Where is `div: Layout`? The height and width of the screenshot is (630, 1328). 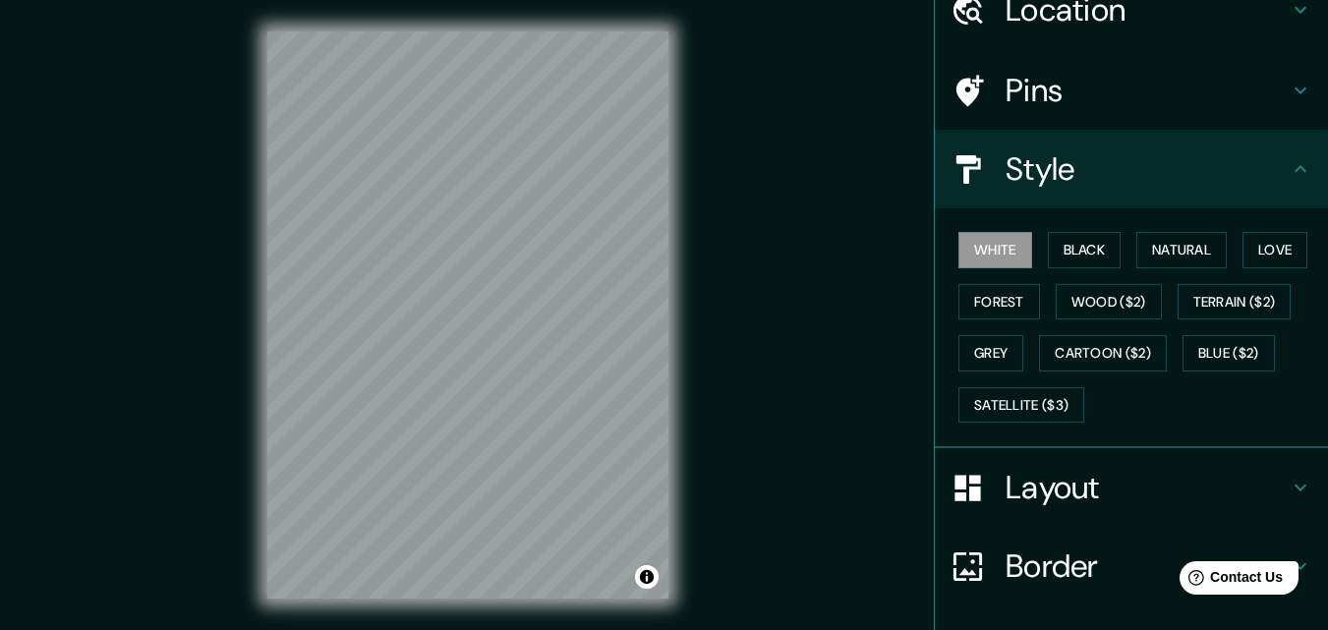 div: Layout is located at coordinates (1131, 488).